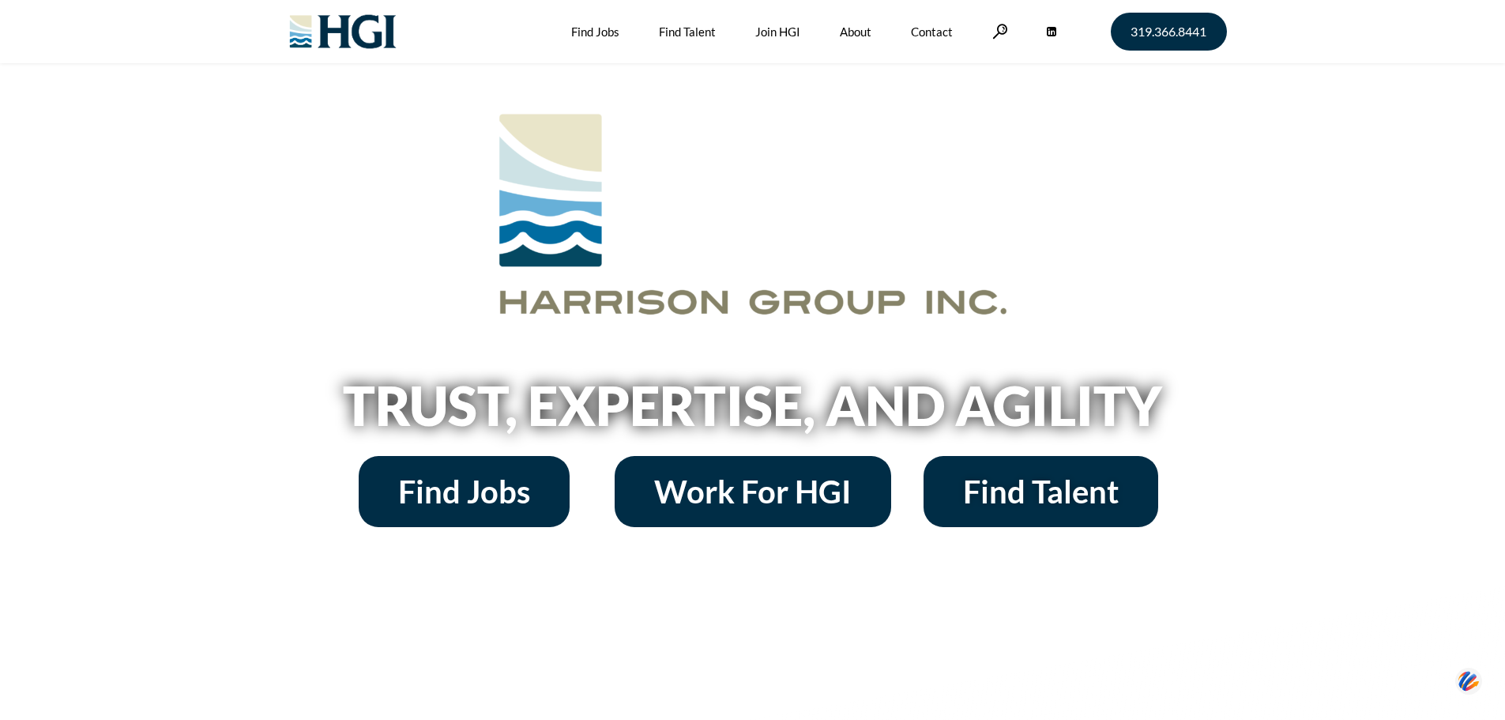 This screenshot has width=1505, height=720. What do you see at coordinates (753, 492) in the screenshot?
I see `a: Work For HGI` at bounding box center [753, 492].